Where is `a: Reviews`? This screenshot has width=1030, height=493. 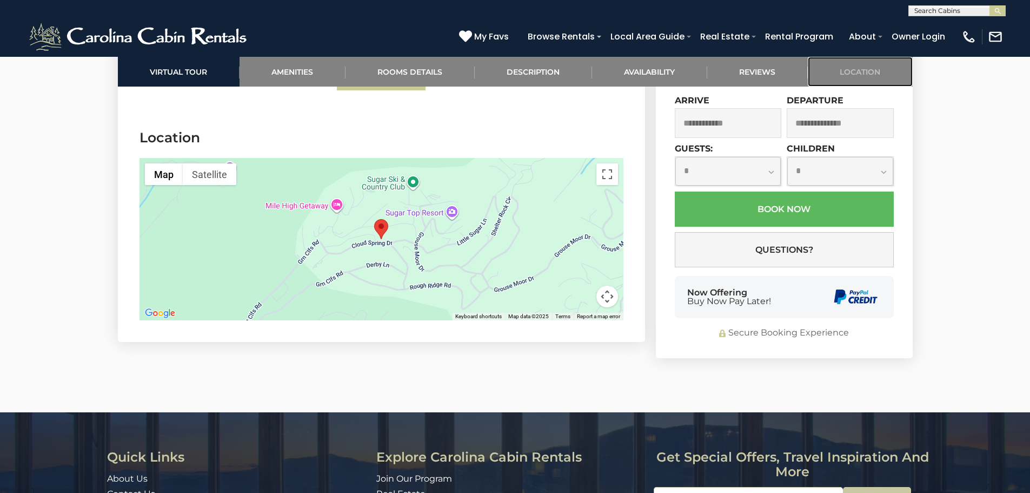 a: Reviews is located at coordinates (758, 71).